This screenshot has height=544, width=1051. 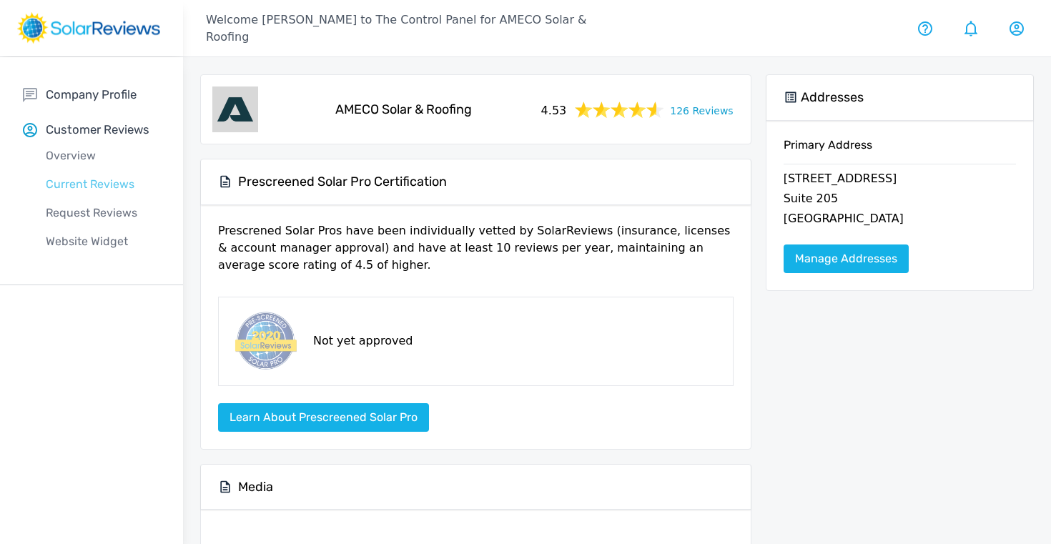 I want to click on p: Request Reviews, so click(x=103, y=213).